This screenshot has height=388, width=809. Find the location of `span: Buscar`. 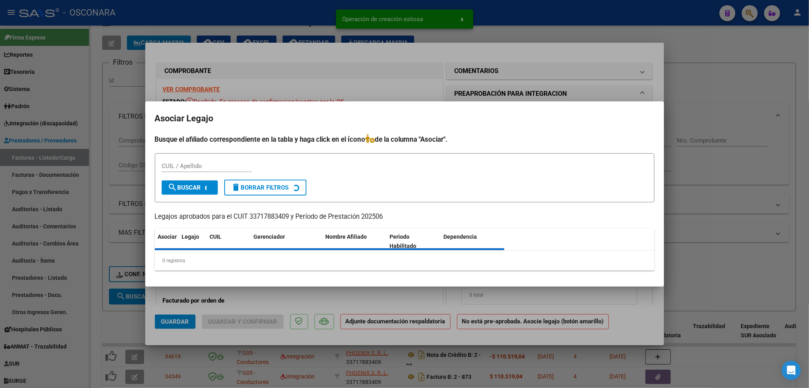

span: Buscar is located at coordinates (184, 188).